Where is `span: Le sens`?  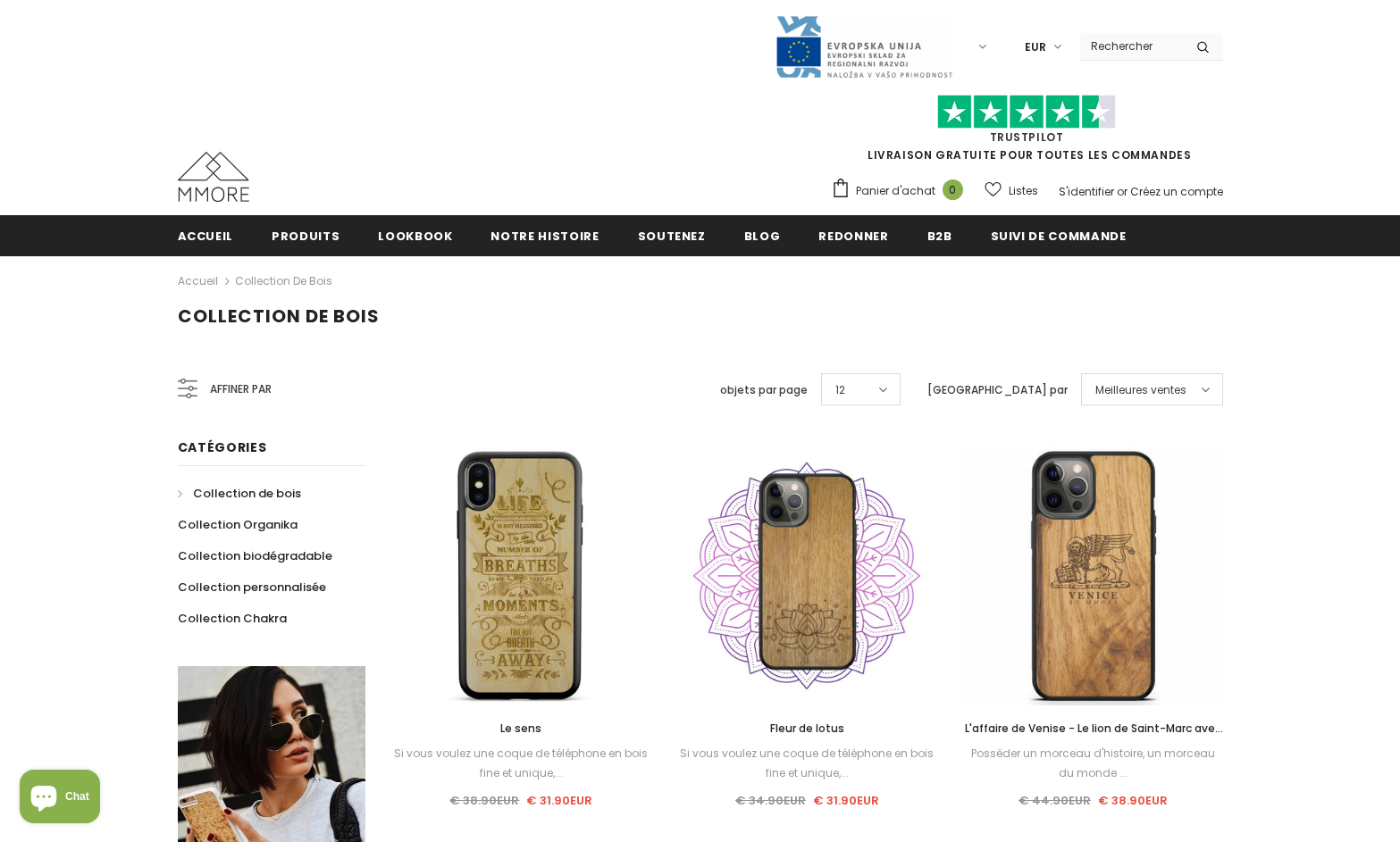 span: Le sens is located at coordinates (521, 727).